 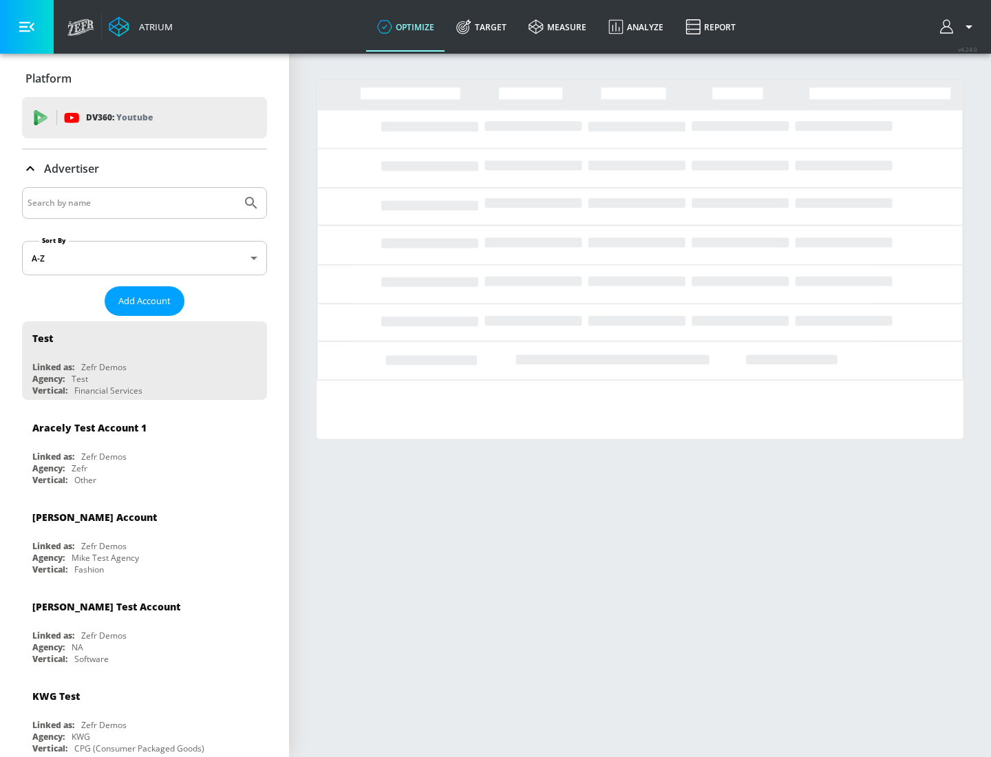 What do you see at coordinates (105, 557) in the screenshot?
I see `div: Mike Test Agency` at bounding box center [105, 557].